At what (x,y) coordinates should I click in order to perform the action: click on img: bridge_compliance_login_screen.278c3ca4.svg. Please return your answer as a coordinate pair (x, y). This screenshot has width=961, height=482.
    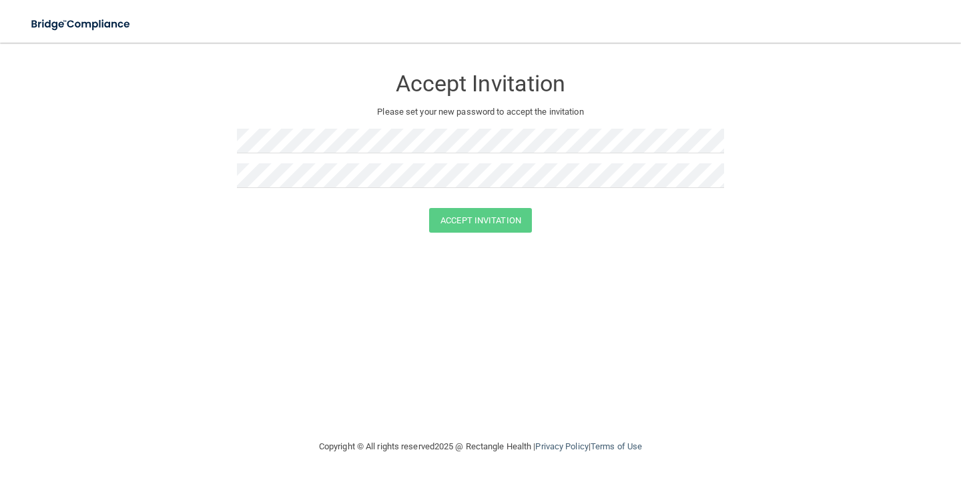
    Looking at the image, I should click on (81, 24).